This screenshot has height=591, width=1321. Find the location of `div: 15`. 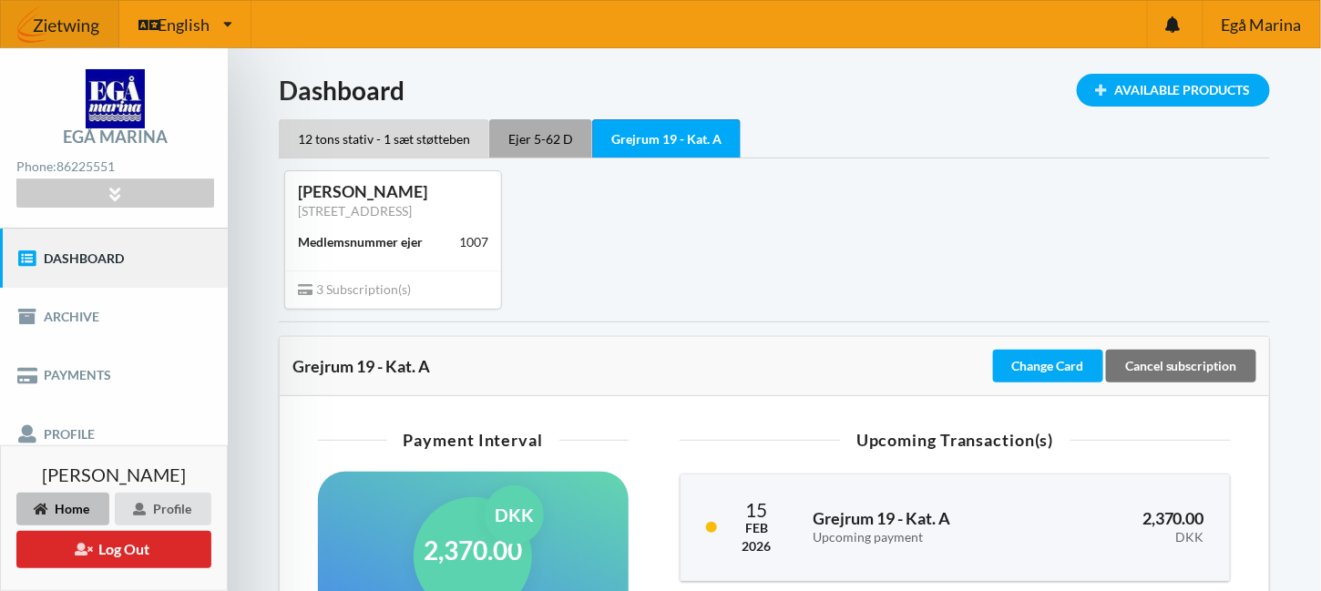

div: 15 is located at coordinates (757, 509).